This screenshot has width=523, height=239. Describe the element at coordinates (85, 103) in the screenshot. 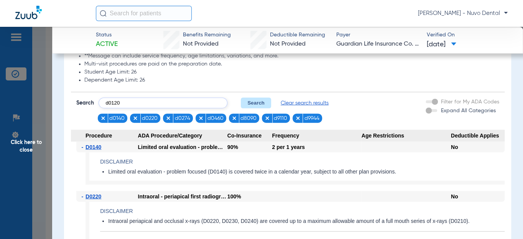

I see `span: Search` at that location.